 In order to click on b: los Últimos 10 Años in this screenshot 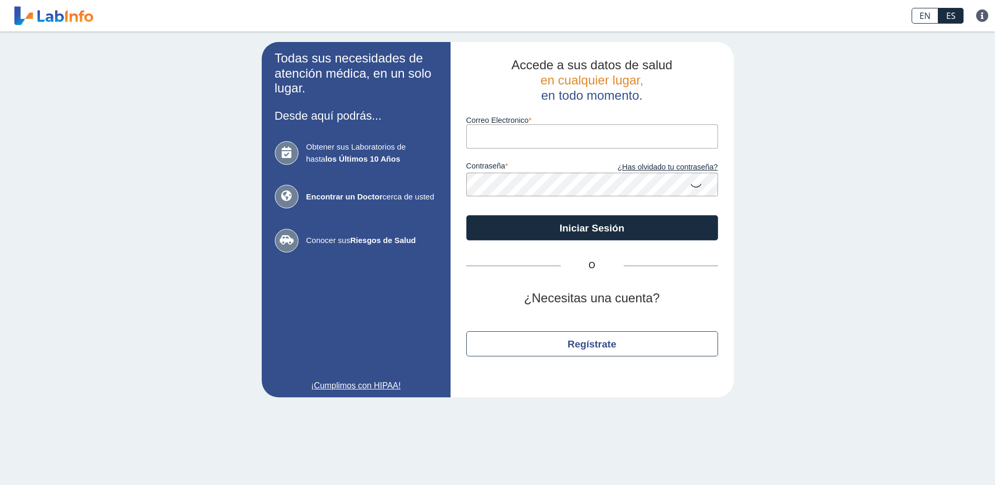, I will do `click(362, 158)`.